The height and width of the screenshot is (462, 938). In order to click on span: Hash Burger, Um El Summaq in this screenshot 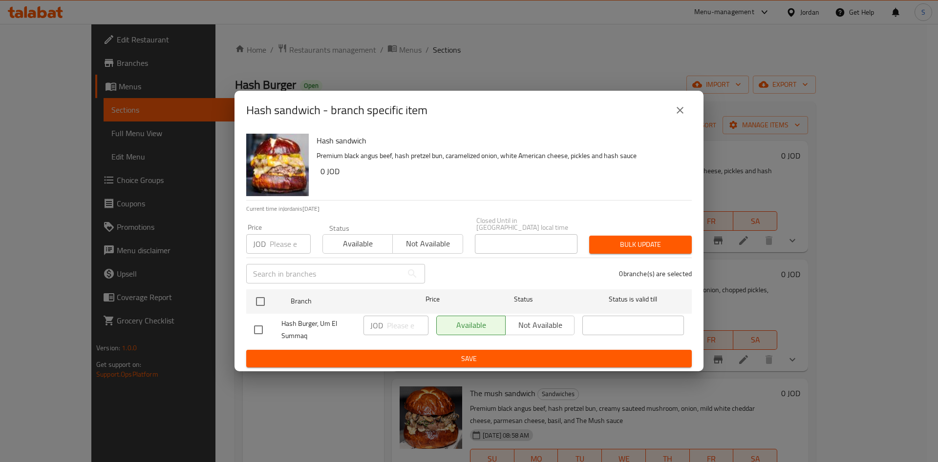, I will do `click(318, 330)`.